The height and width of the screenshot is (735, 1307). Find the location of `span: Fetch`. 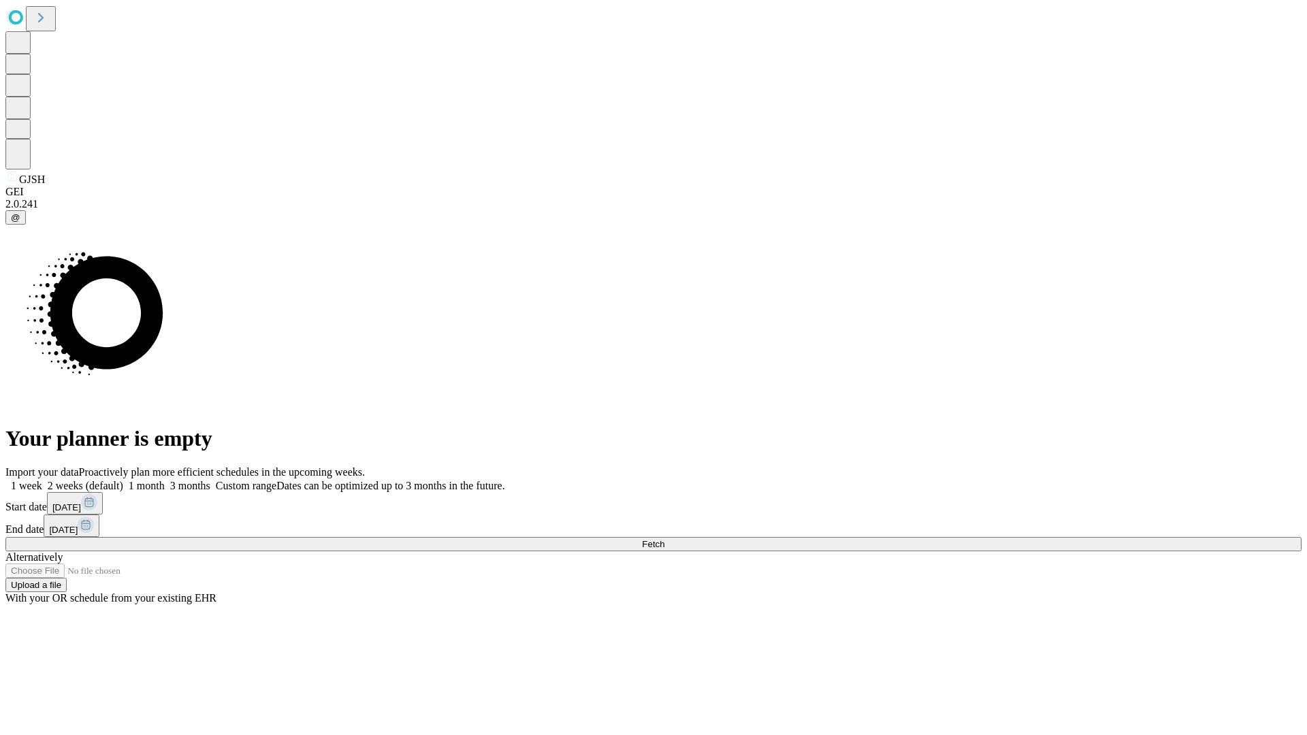

span: Fetch is located at coordinates (653, 544).